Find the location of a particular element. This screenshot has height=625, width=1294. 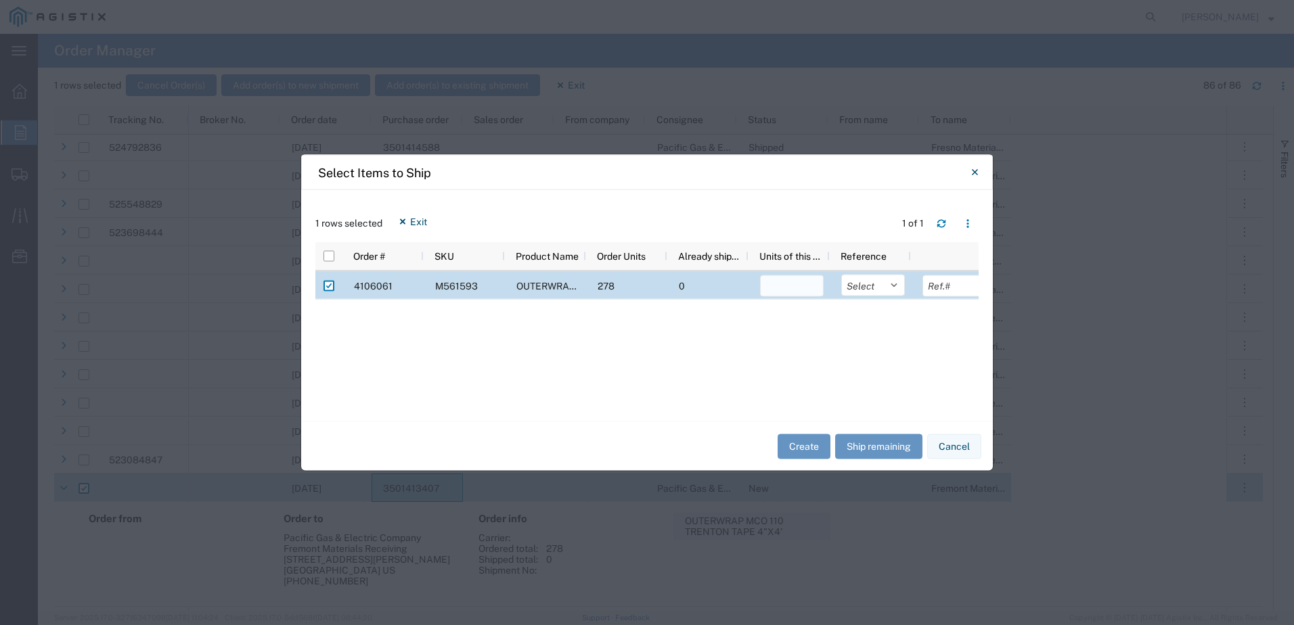

button: Close is located at coordinates (974, 173).